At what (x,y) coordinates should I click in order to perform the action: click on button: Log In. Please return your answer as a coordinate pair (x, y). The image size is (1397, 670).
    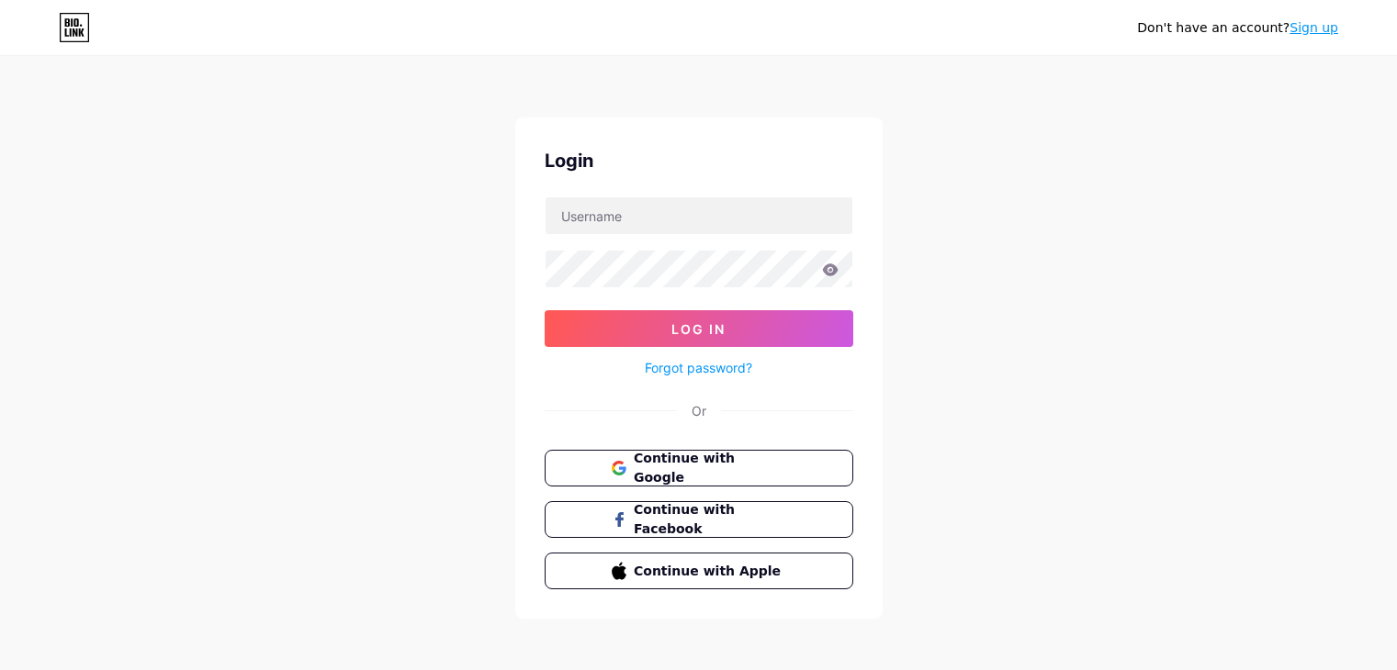
    Looking at the image, I should click on (699, 329).